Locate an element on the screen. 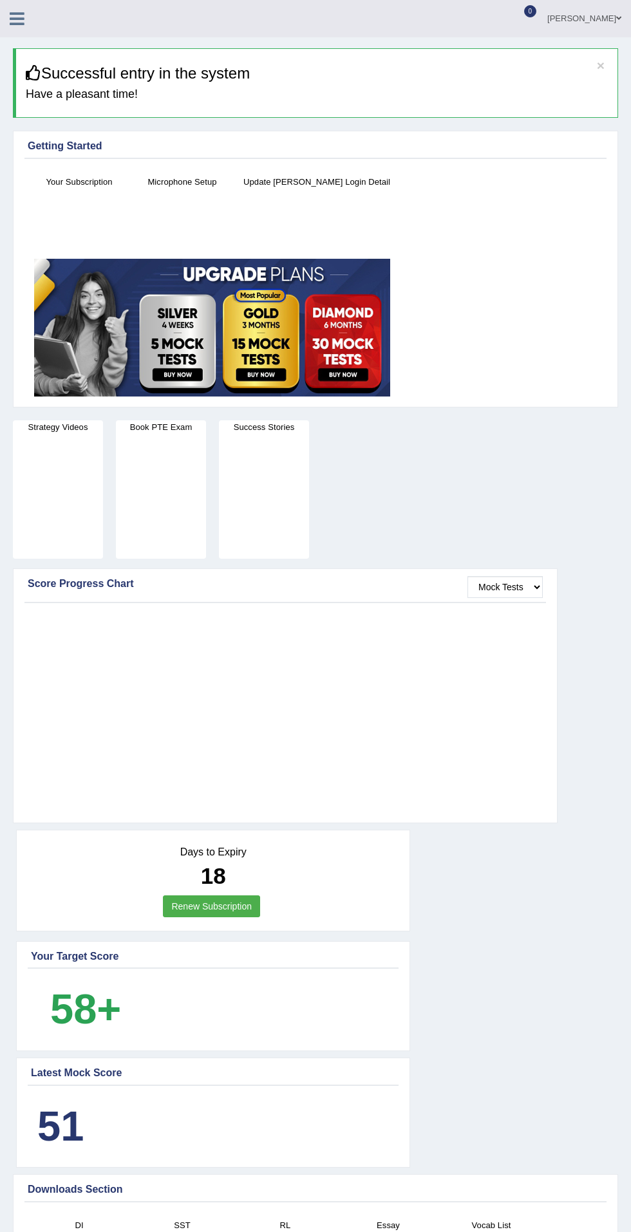 The height and width of the screenshot is (1232, 631). h4: Success Stories is located at coordinates (264, 427).